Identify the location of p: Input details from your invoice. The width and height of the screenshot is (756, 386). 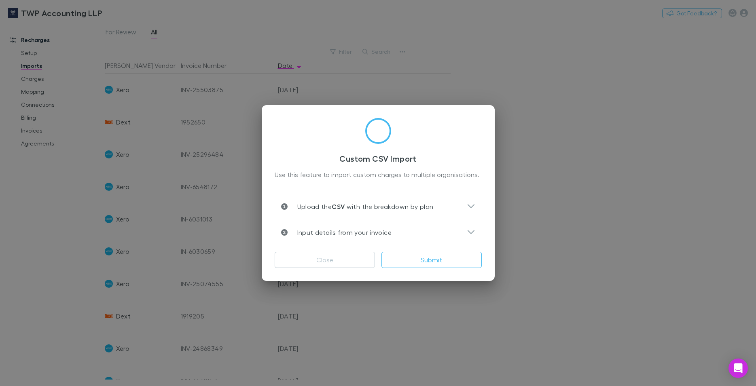
(339, 232).